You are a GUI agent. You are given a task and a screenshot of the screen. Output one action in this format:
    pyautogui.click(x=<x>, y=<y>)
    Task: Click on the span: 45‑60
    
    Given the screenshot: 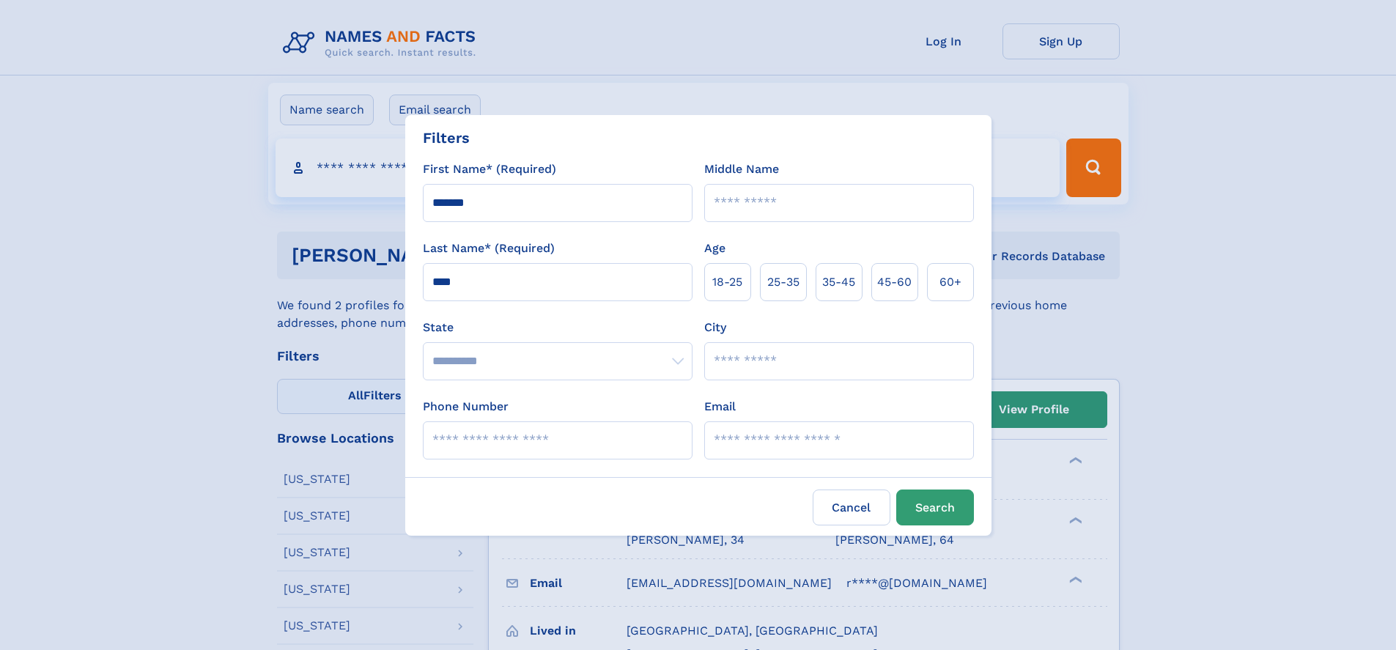 What is the action you would take?
    pyautogui.click(x=894, y=282)
    